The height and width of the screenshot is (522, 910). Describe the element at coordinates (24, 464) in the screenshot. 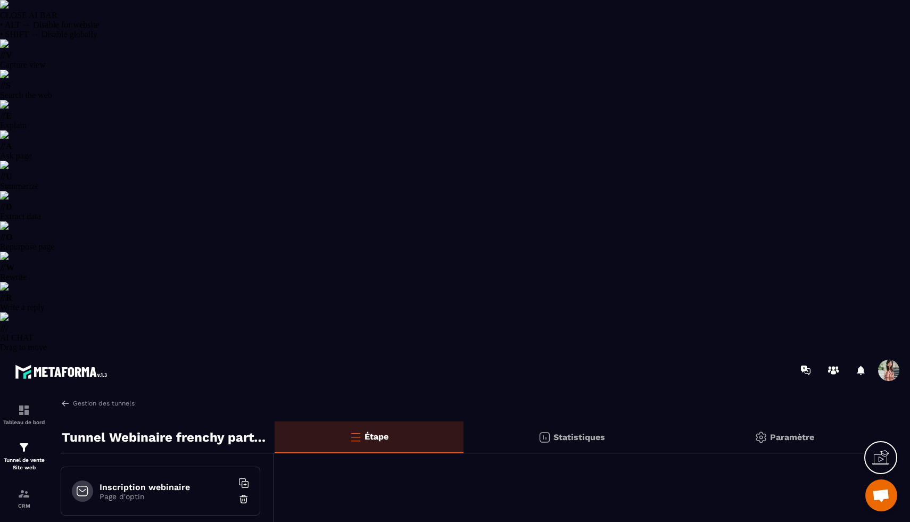

I see `p: Tunnel de vente Site web` at that location.